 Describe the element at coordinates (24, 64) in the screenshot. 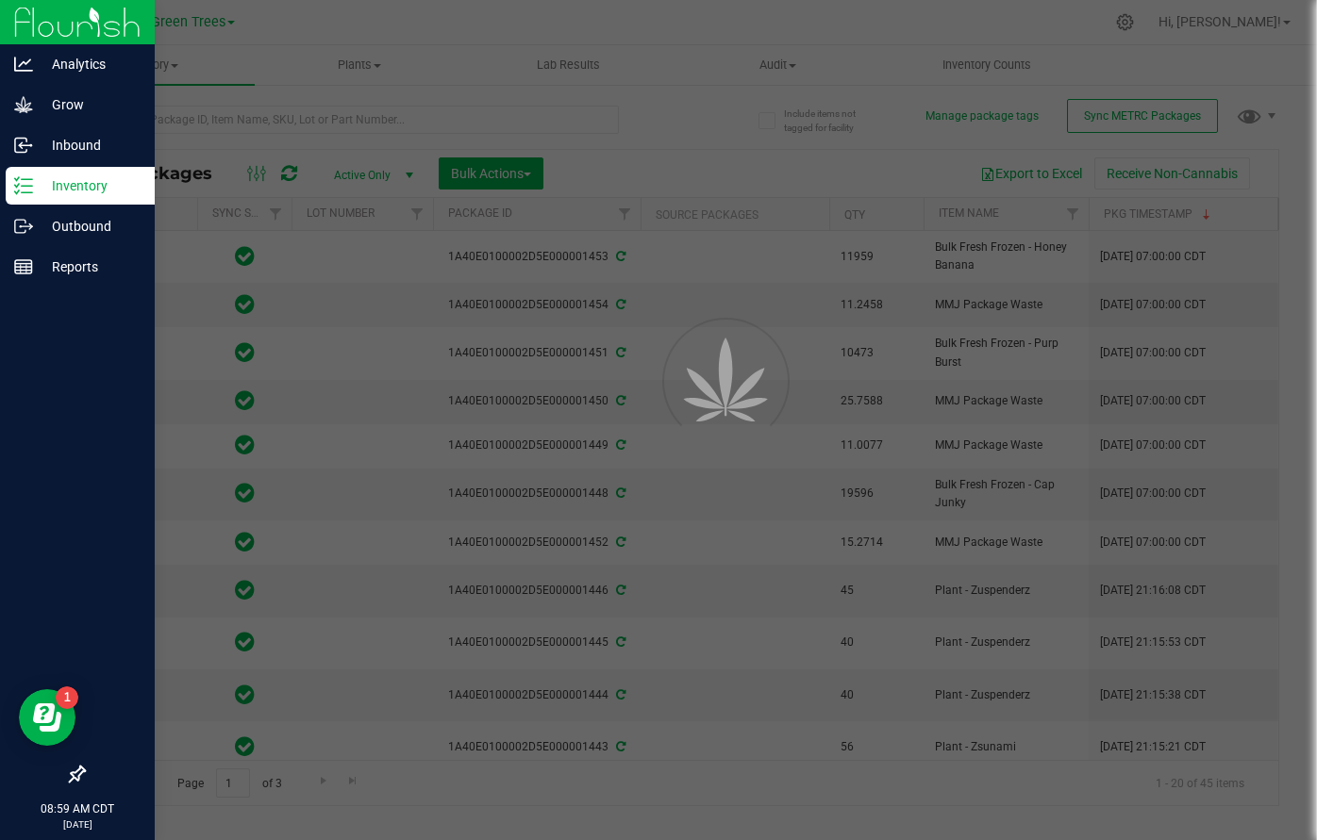

I see `inline-svg: Analytics` at that location.